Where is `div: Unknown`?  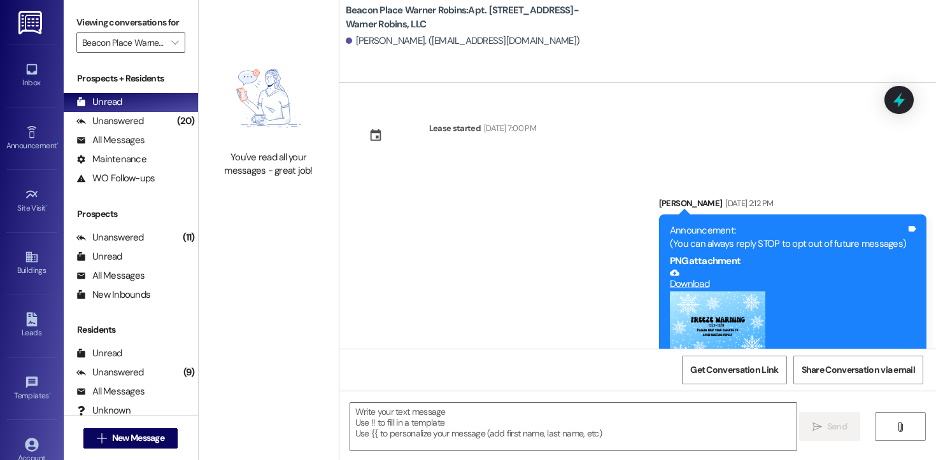 div: Unknown is located at coordinates (103, 411).